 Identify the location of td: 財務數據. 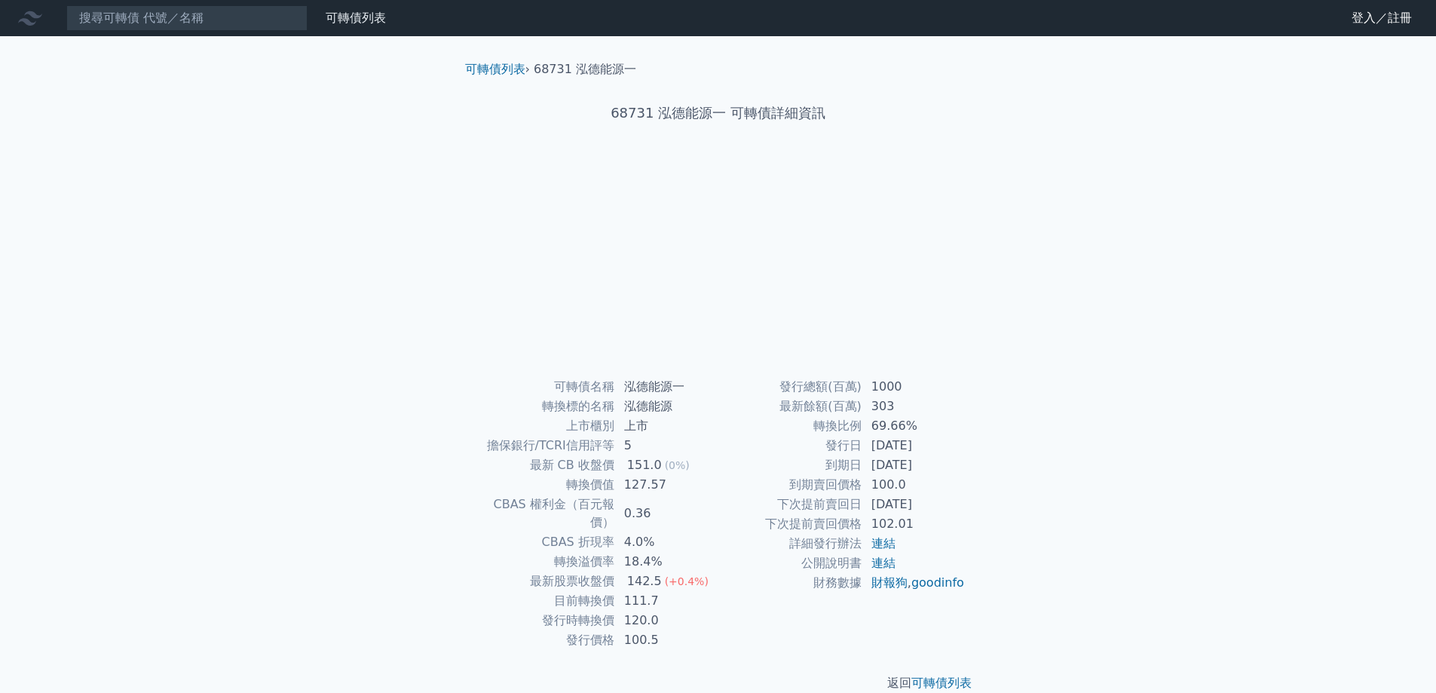
(790, 583).